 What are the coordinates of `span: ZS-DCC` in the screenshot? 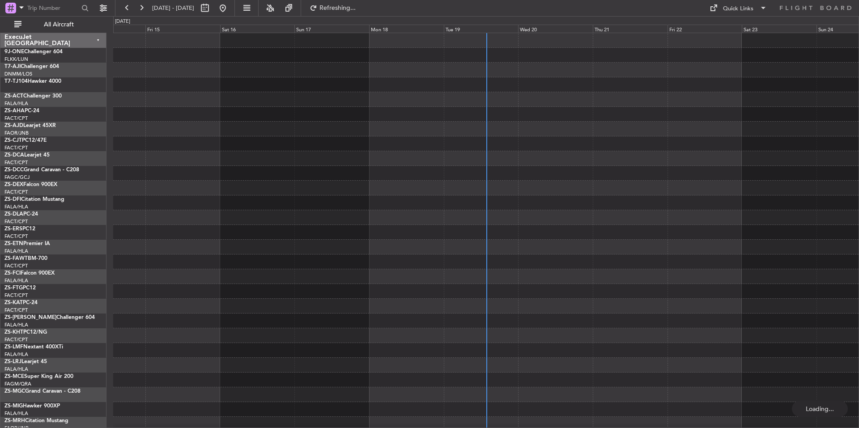 It's located at (14, 170).